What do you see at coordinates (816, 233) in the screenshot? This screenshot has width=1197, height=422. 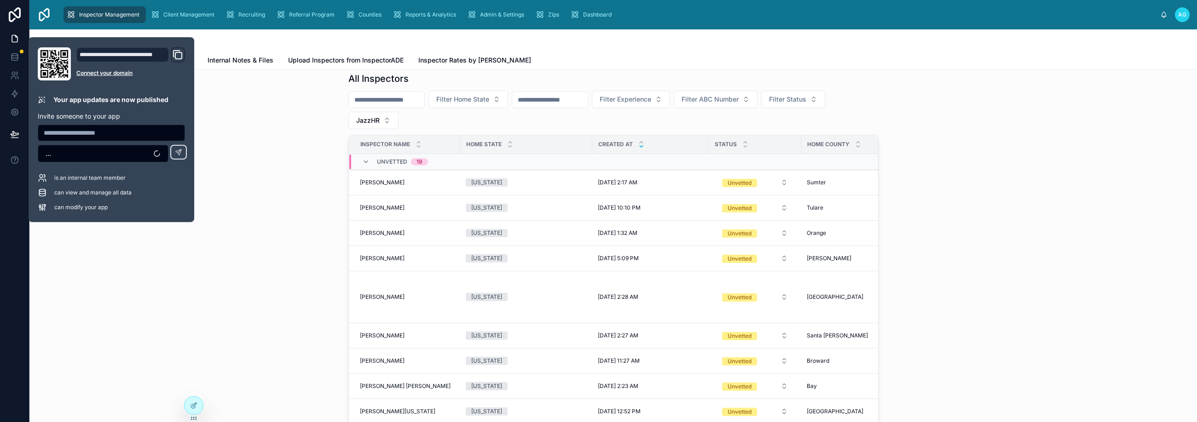 I see `span: Orange` at bounding box center [816, 233].